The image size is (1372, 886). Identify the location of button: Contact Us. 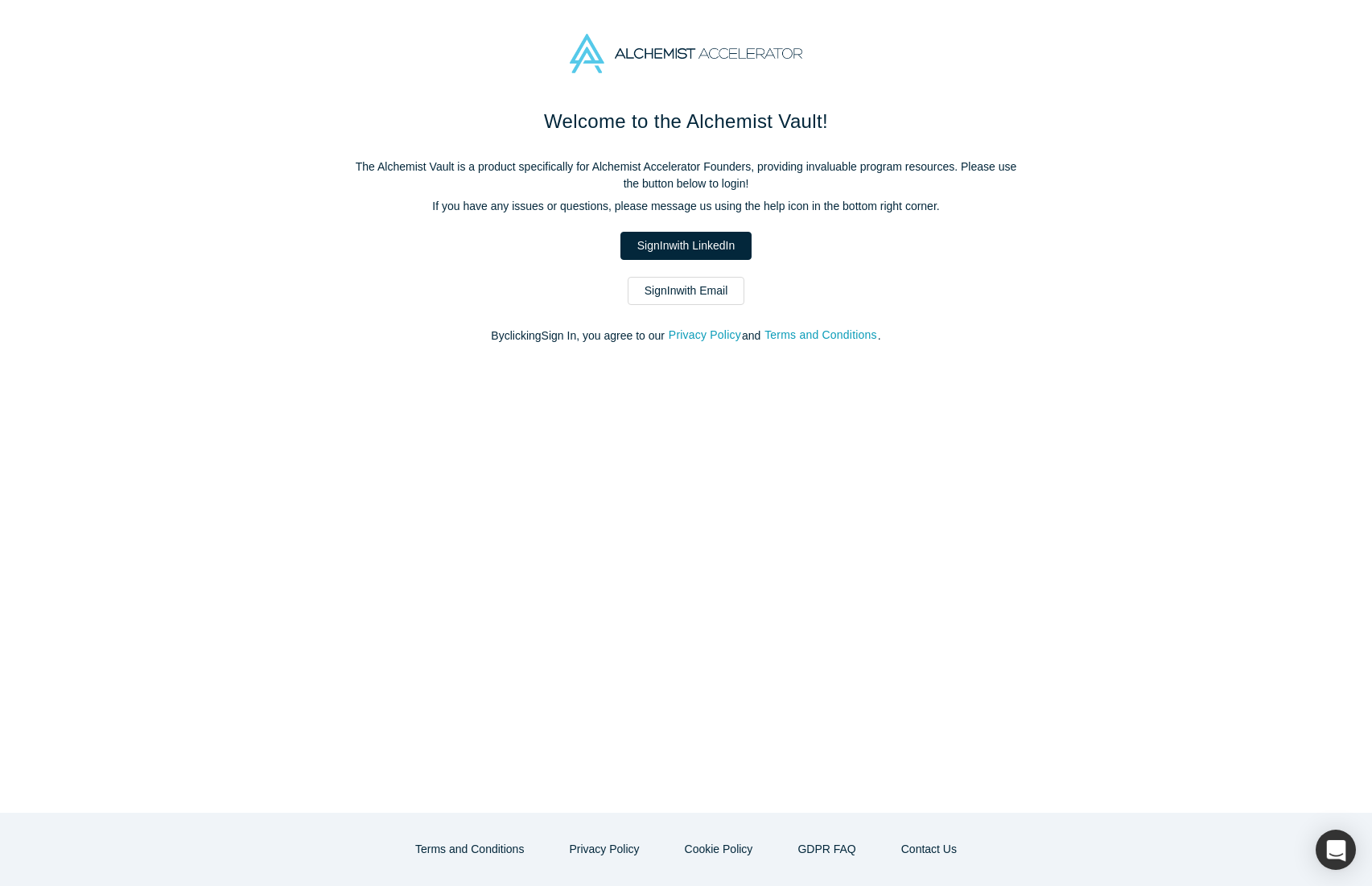
(928, 849).